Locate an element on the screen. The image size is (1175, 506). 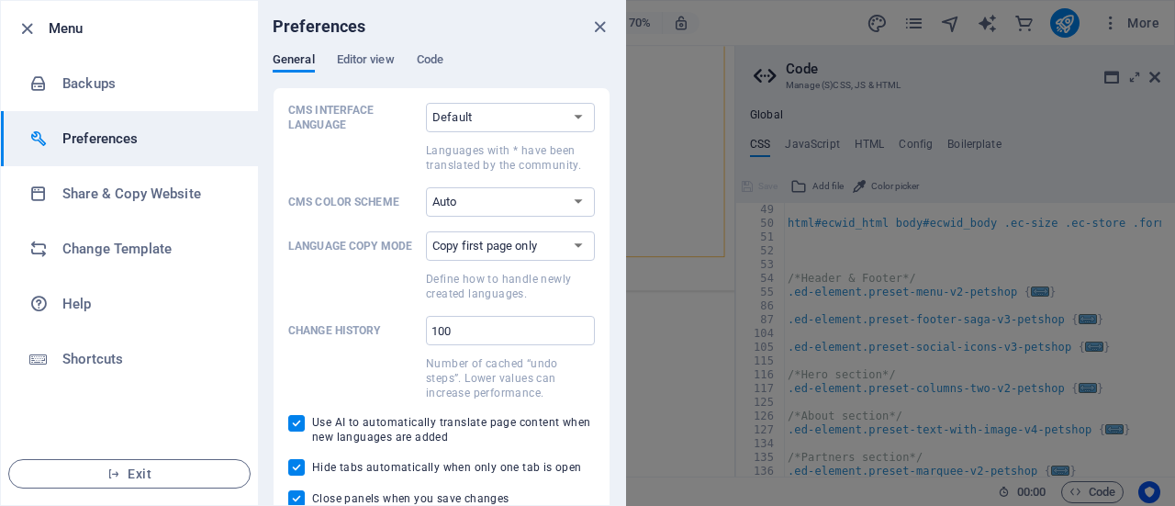
a: Help is located at coordinates (129, 304).